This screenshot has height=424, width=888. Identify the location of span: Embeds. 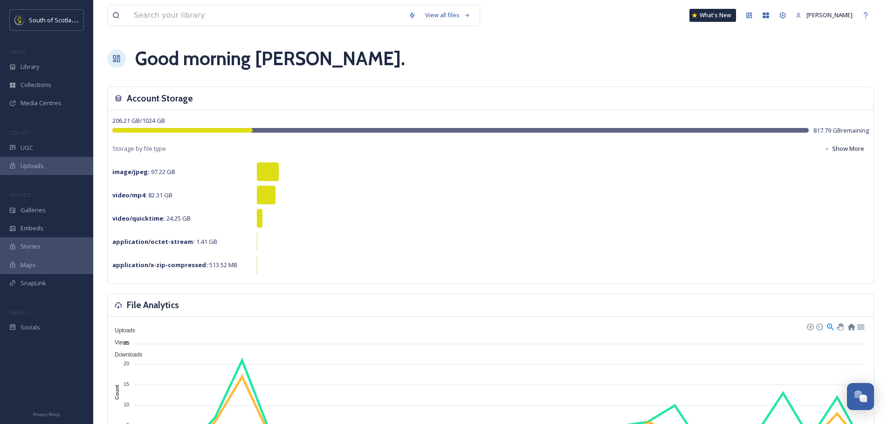
(32, 228).